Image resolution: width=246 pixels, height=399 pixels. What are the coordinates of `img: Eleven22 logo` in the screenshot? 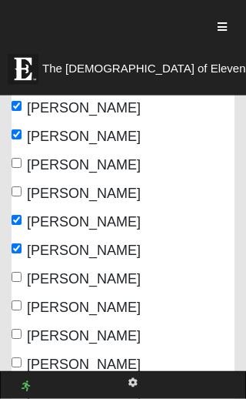 It's located at (23, 69).